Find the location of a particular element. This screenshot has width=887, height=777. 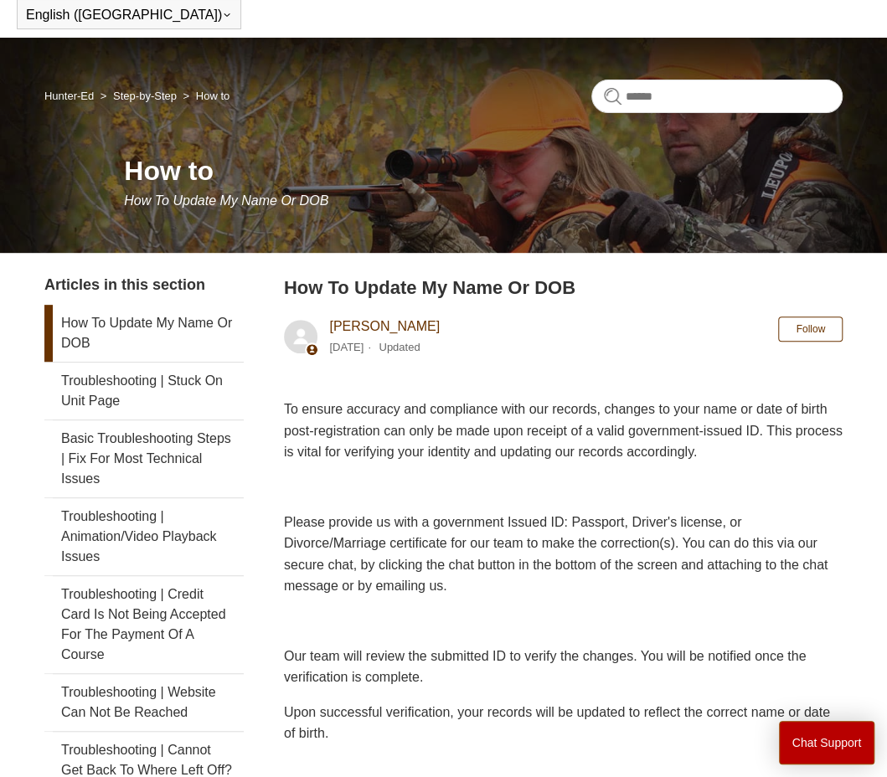

span: Our team will review the submitted ID to verify the changes. You will be notified once the verifi... is located at coordinates (544, 666).